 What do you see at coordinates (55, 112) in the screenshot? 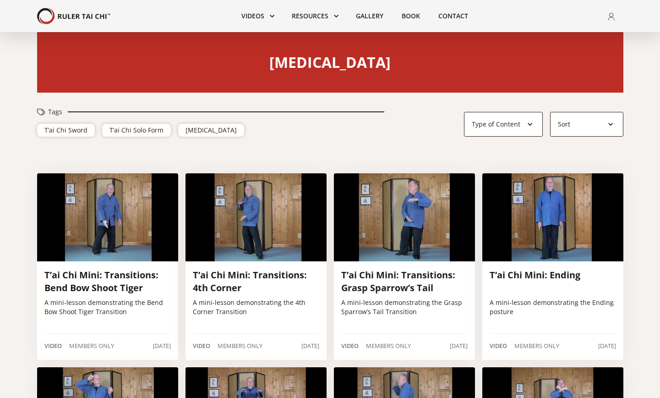
I see `div: Tags` at bounding box center [55, 112].